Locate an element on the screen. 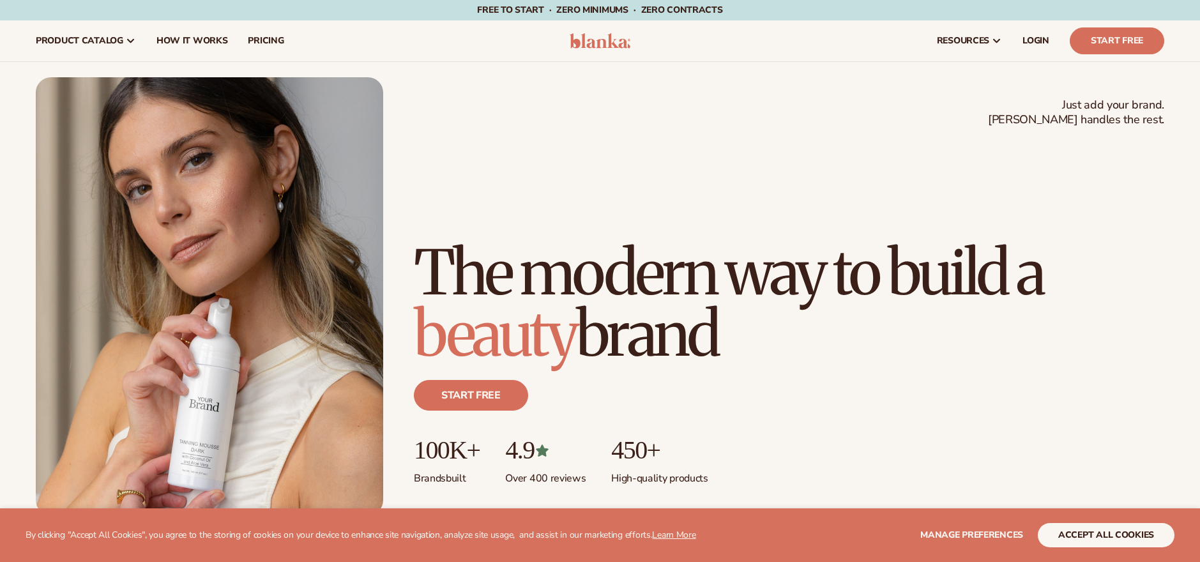 The height and width of the screenshot is (562, 1200). span: Manage preferences is located at coordinates (971, 534).